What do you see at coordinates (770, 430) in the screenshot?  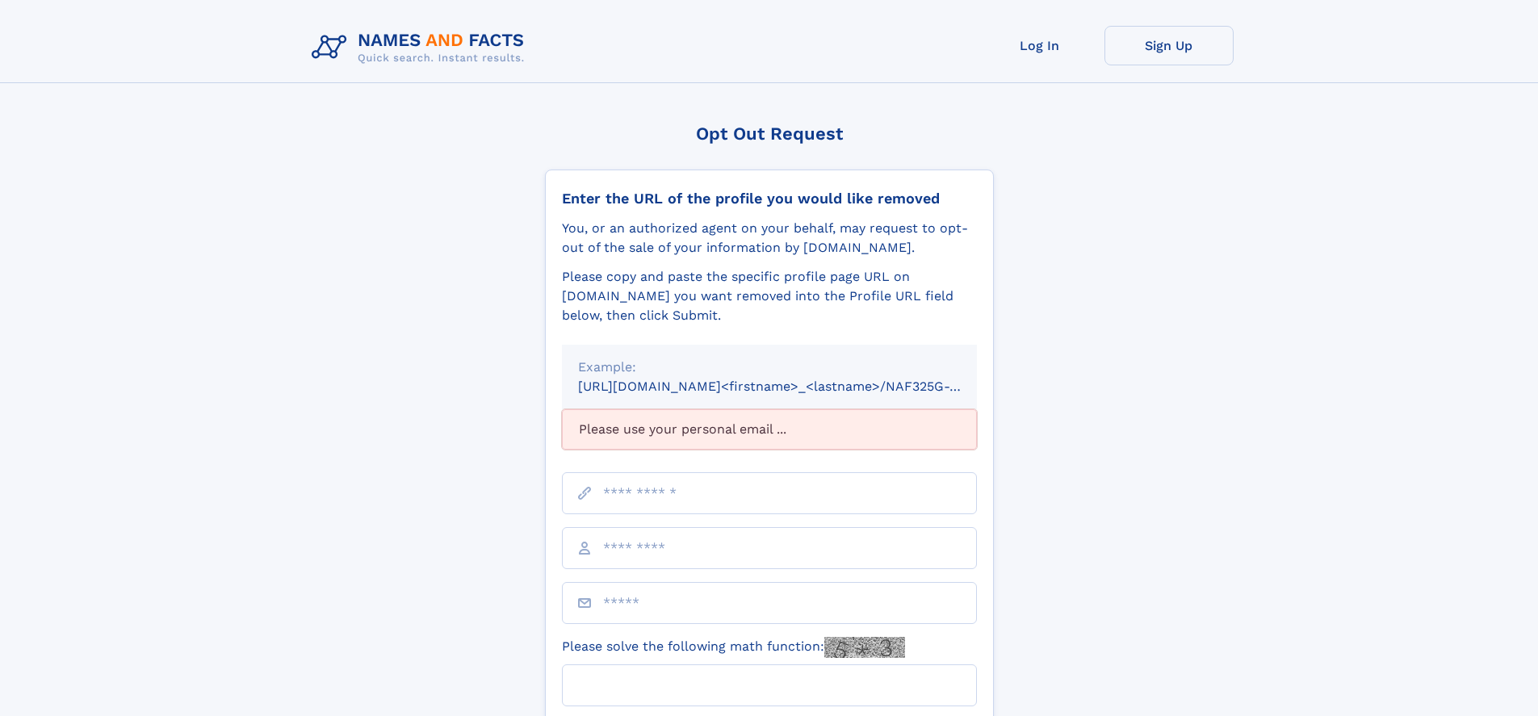 I see `div: Please use your personal email ...` at bounding box center [770, 430].